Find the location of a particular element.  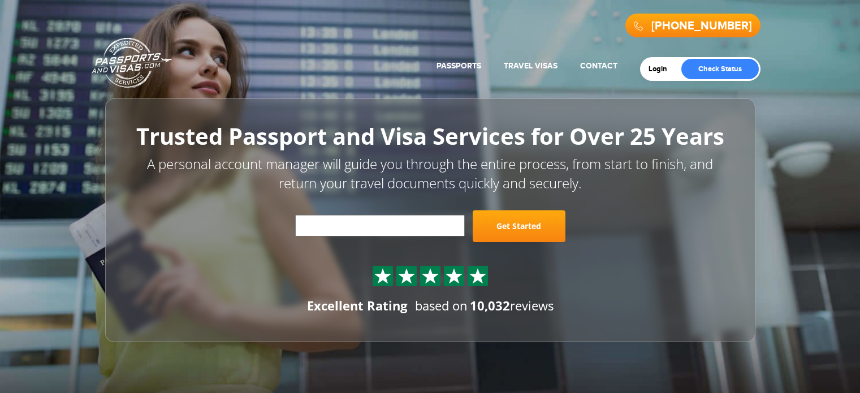

div: Excellent Rating is located at coordinates (357, 305).